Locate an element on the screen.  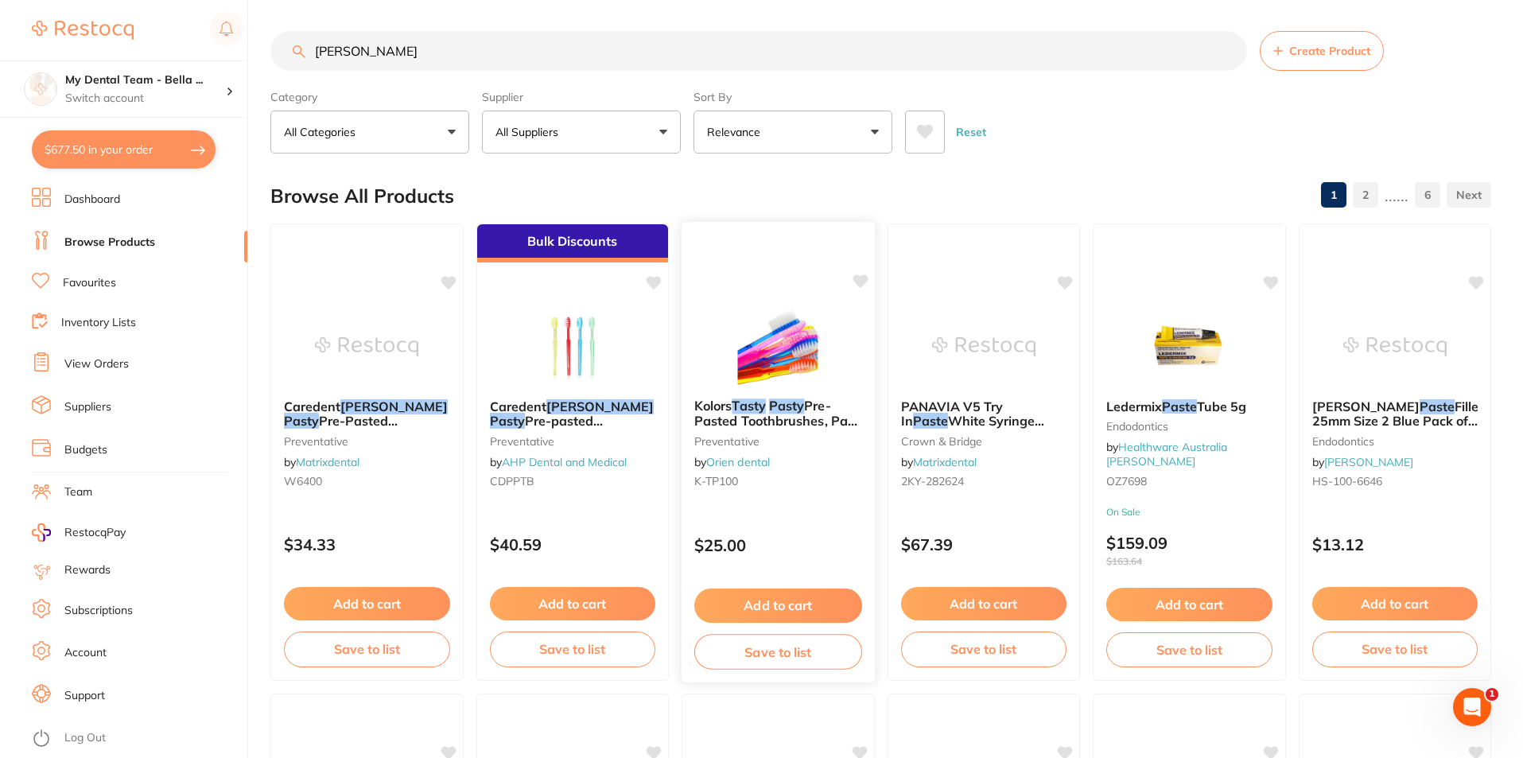
b: PANAVIA V5 Try In Paste White Syringe 1.8ml is located at coordinates (984, 413).